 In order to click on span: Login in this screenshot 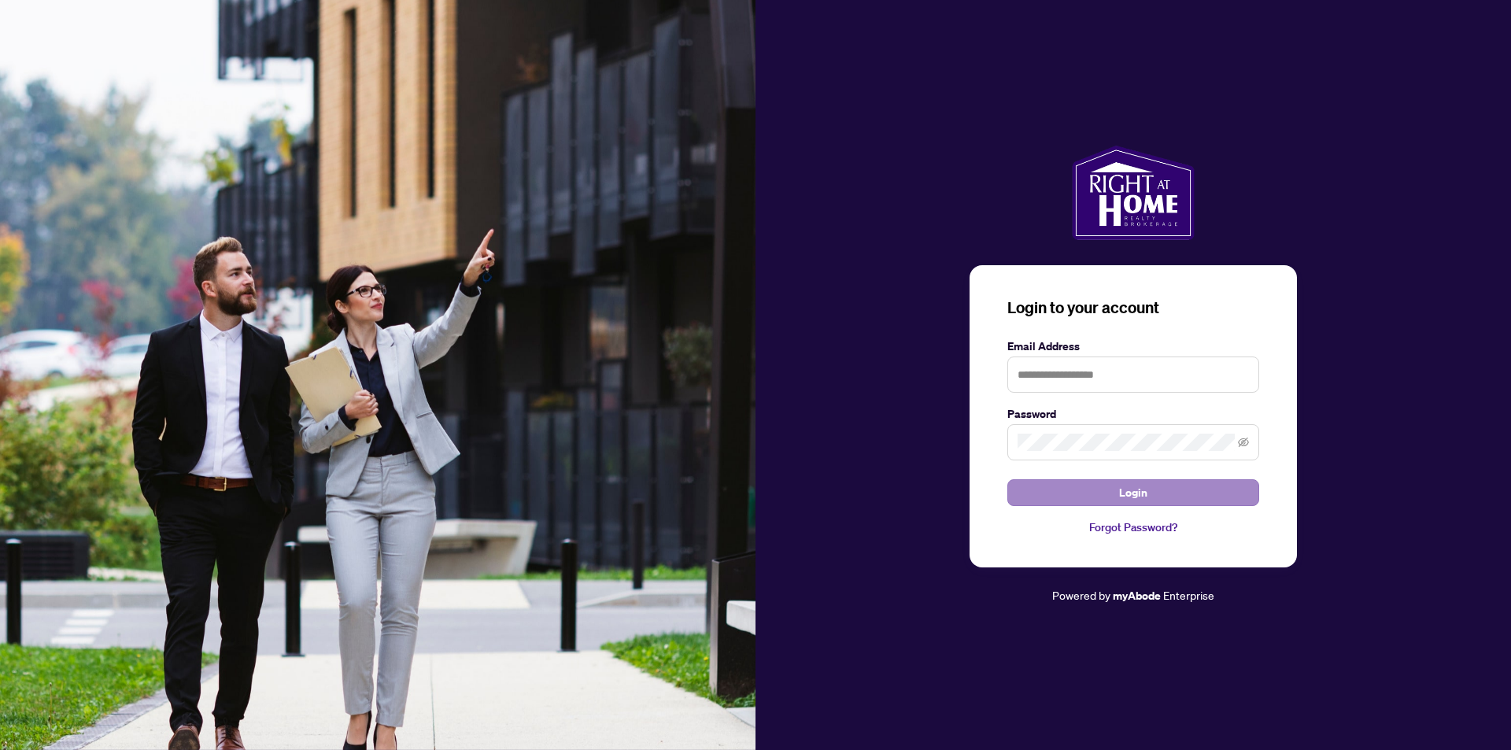, I will do `click(1133, 493)`.